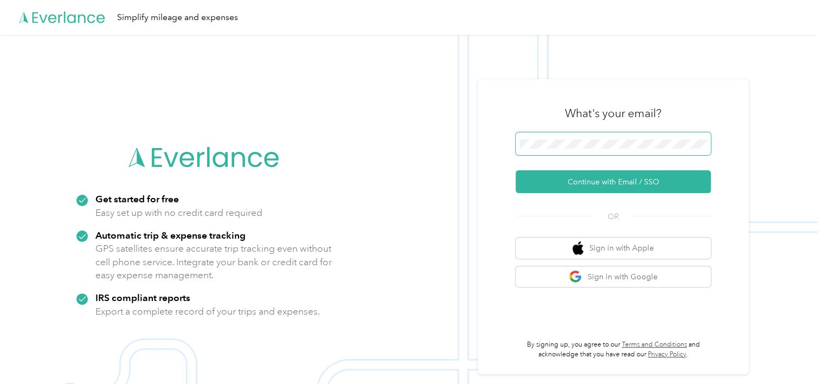 Image resolution: width=823 pixels, height=384 pixels. I want to click on h3: What's your email?, so click(613, 113).